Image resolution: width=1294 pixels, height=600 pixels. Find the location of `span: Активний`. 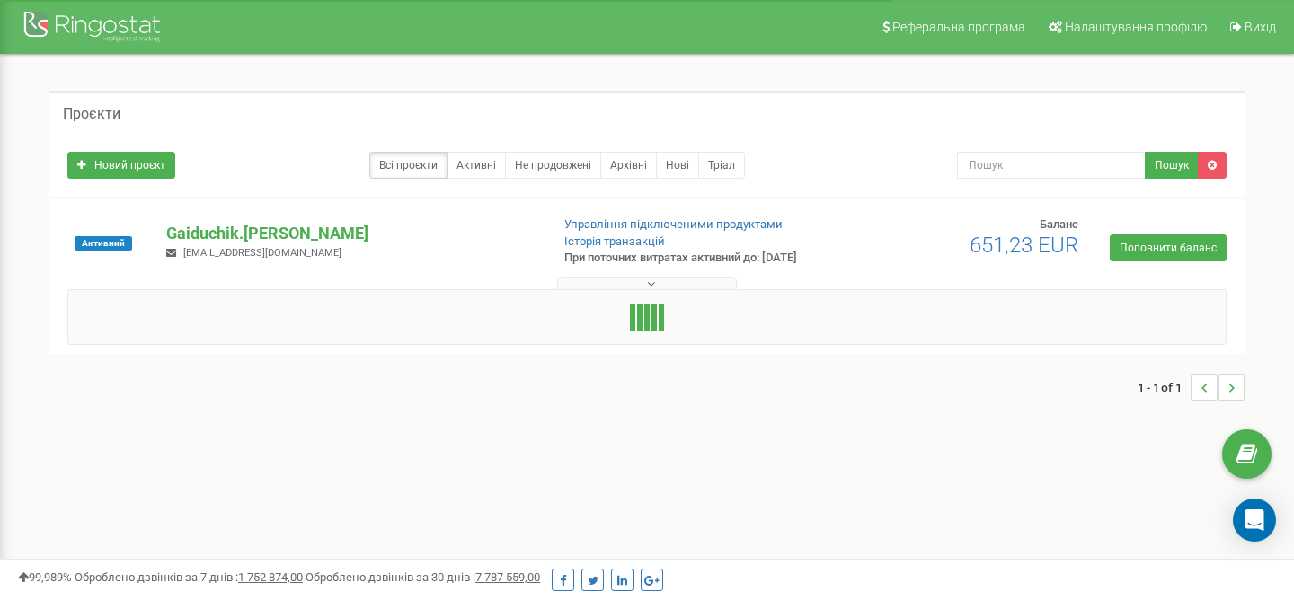

span: Активний is located at coordinates (103, 243).